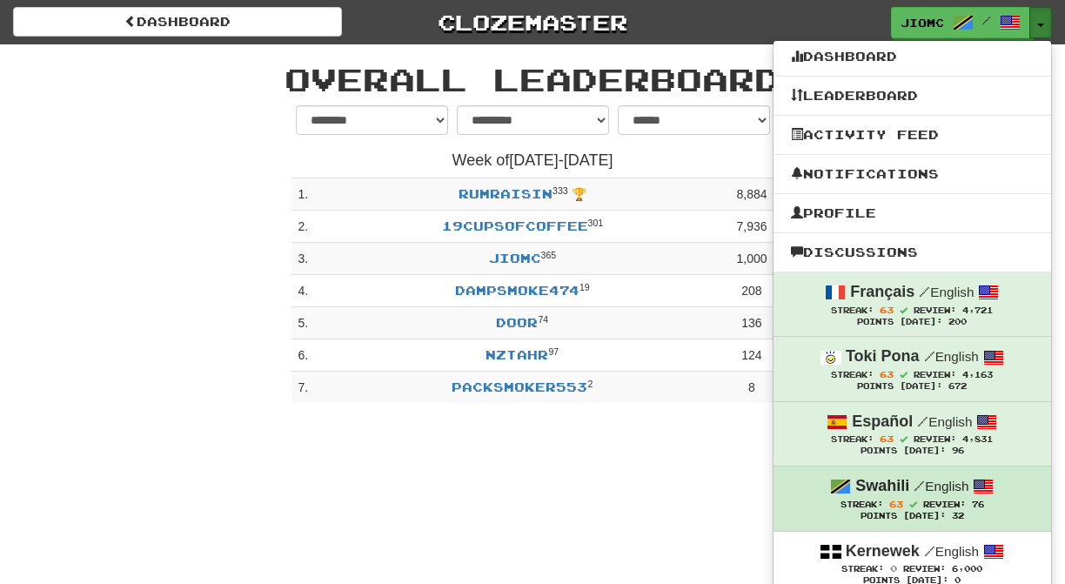 This screenshot has width=1065, height=584. I want to click on a: DampSmoke474, so click(517, 290).